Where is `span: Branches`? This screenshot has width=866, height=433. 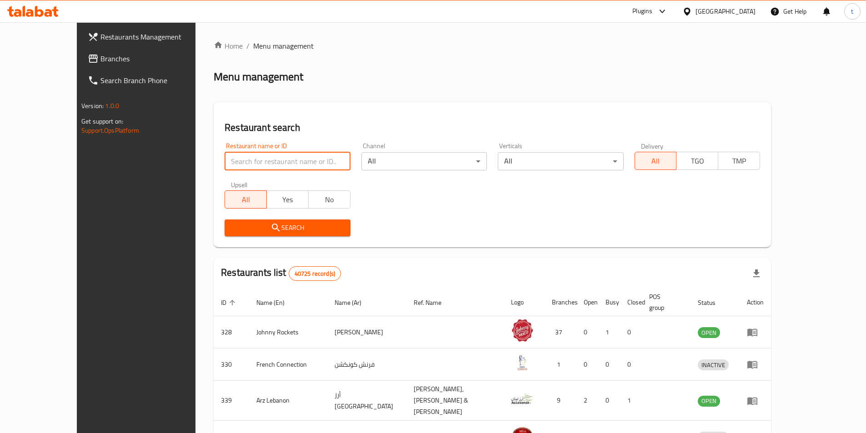 span: Branches is located at coordinates (157, 59).